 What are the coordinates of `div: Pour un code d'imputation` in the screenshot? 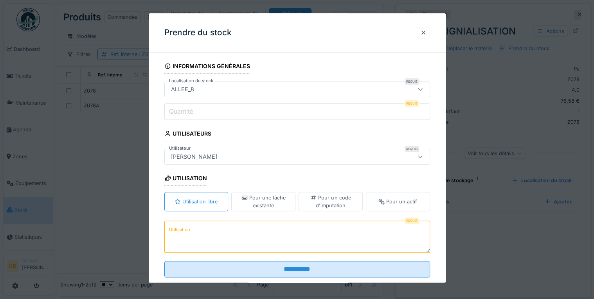 It's located at (331, 202).